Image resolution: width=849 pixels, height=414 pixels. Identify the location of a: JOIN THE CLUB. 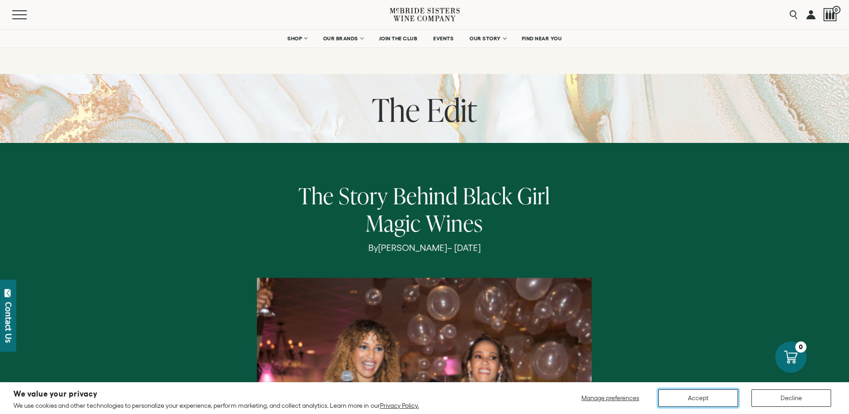
(398, 39).